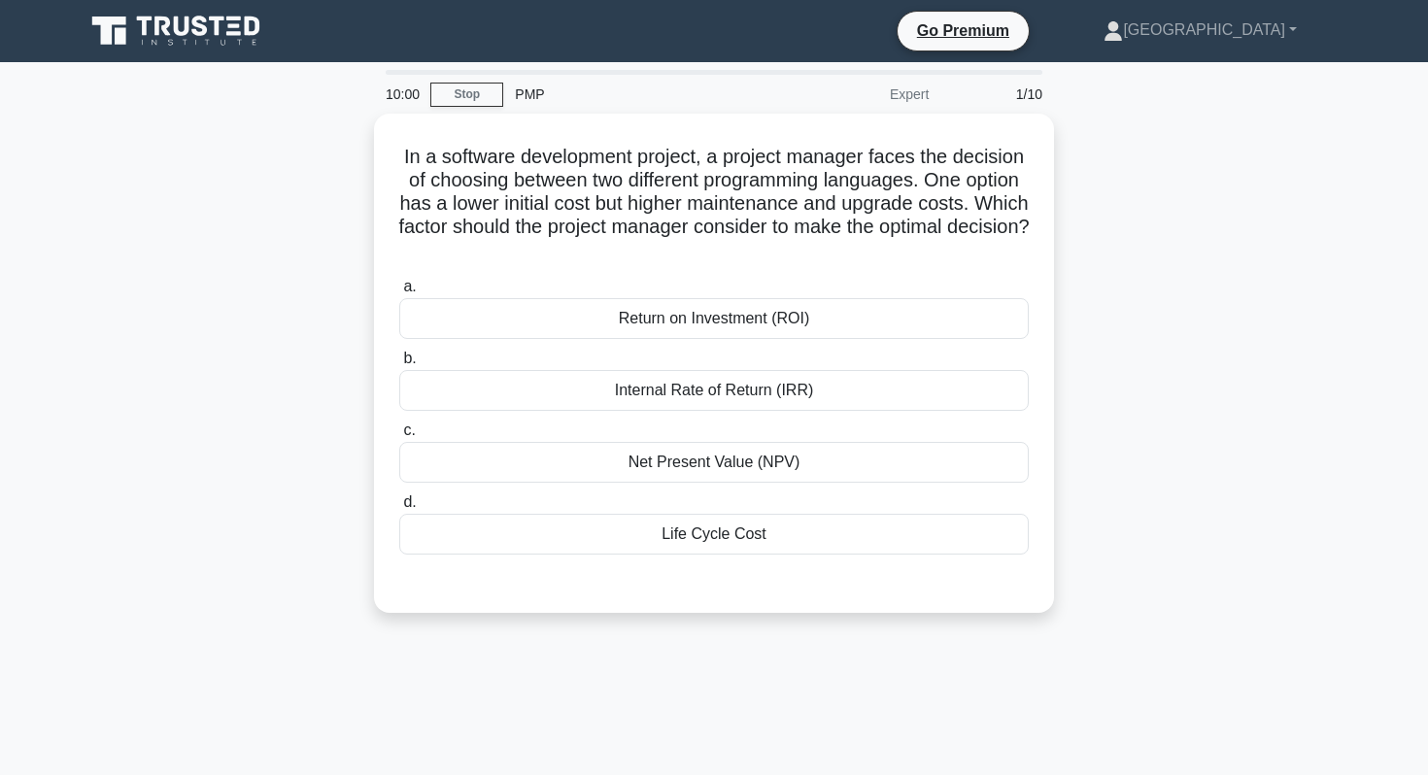  Describe the element at coordinates (855, 94) in the screenshot. I see `div: Expert` at that location.